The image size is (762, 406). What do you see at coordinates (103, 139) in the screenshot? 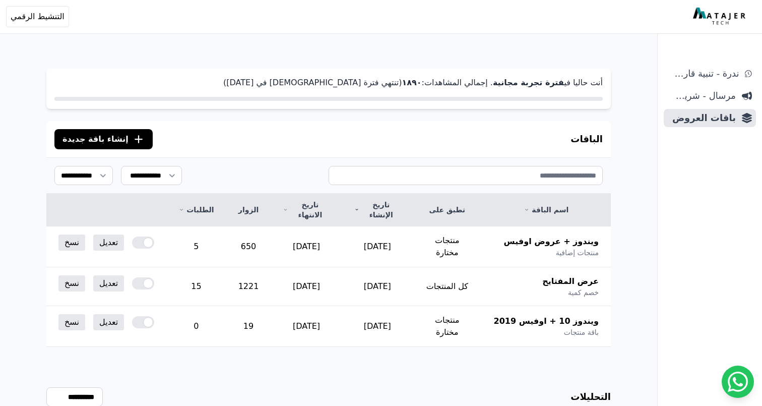
I see `button: إنشاء باقة جديدة` at bounding box center [103, 139].